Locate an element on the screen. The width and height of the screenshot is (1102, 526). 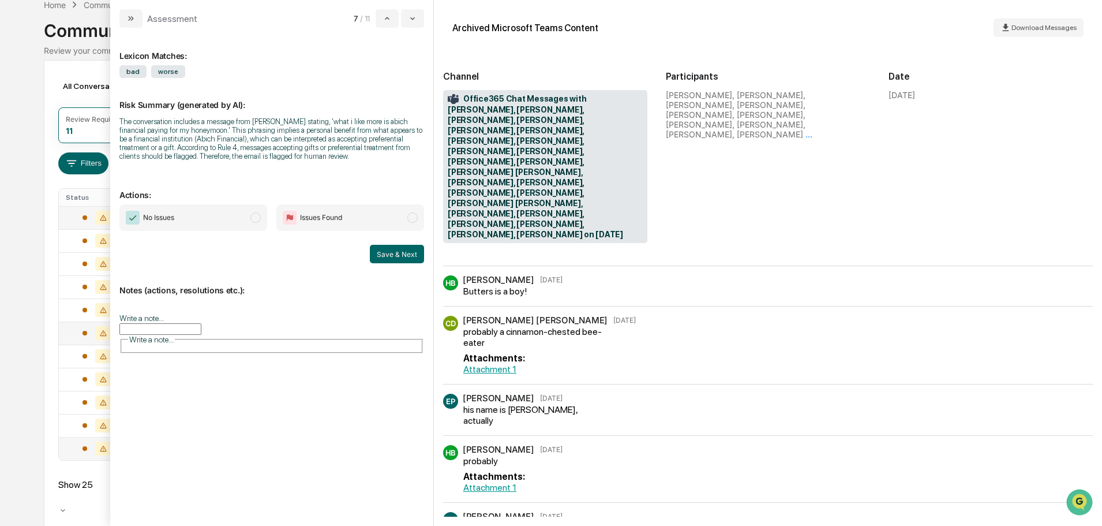
button: Download Messages is located at coordinates (1039, 28).